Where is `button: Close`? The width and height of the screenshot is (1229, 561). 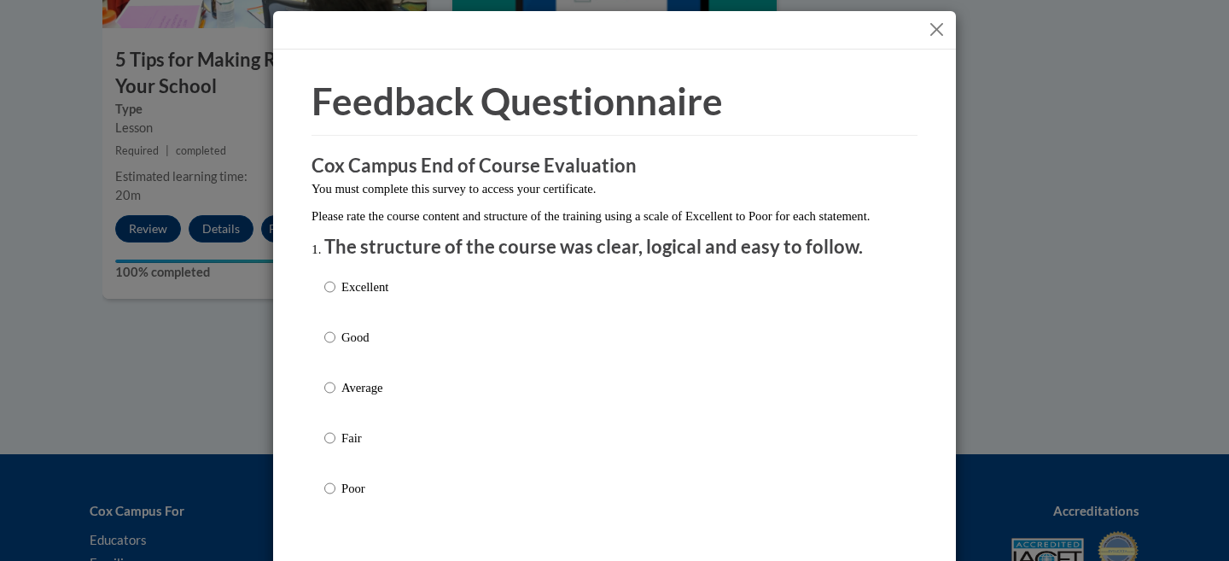 button: Close is located at coordinates (936, 29).